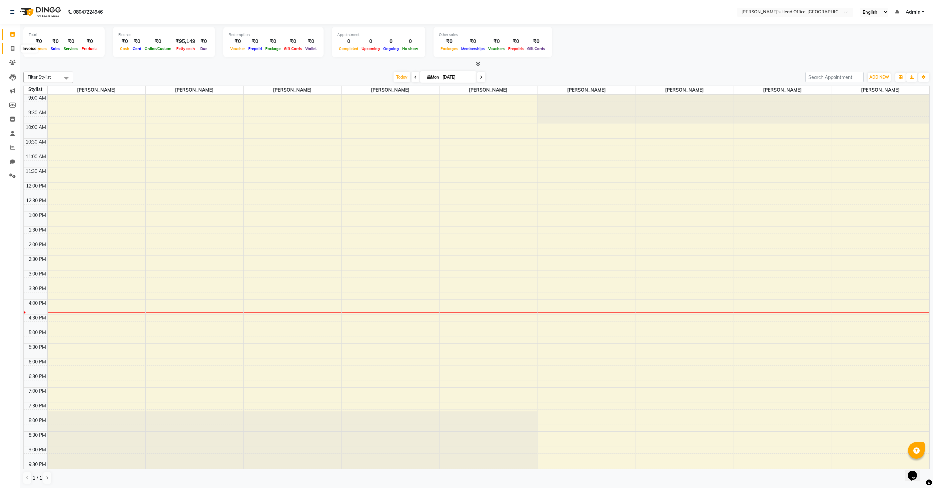  What do you see at coordinates (410, 49) in the screenshot?
I see `span: No show` at bounding box center [410, 49].